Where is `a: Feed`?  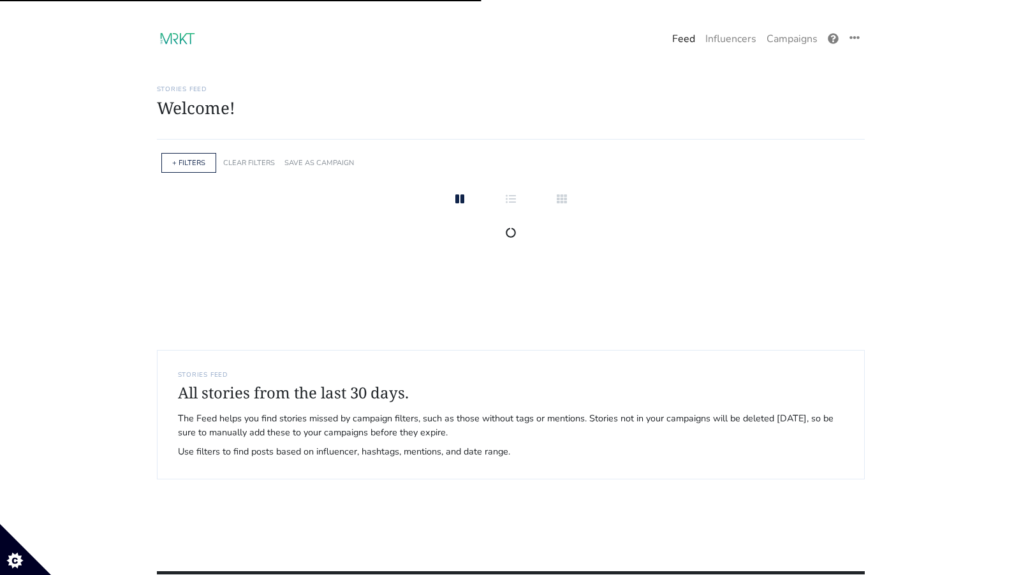
a: Feed is located at coordinates (683, 39).